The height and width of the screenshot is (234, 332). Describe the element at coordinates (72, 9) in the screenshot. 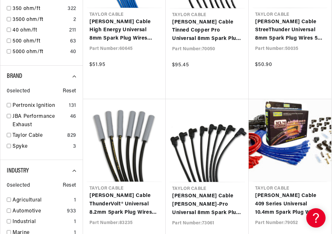

I see `div: 322` at that location.